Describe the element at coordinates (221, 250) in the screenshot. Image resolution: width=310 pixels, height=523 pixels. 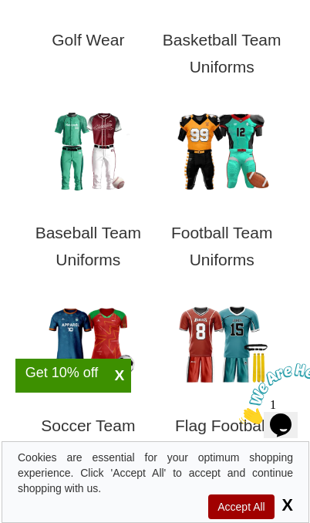
I see `h3: Football Team Uniforms` at that location.